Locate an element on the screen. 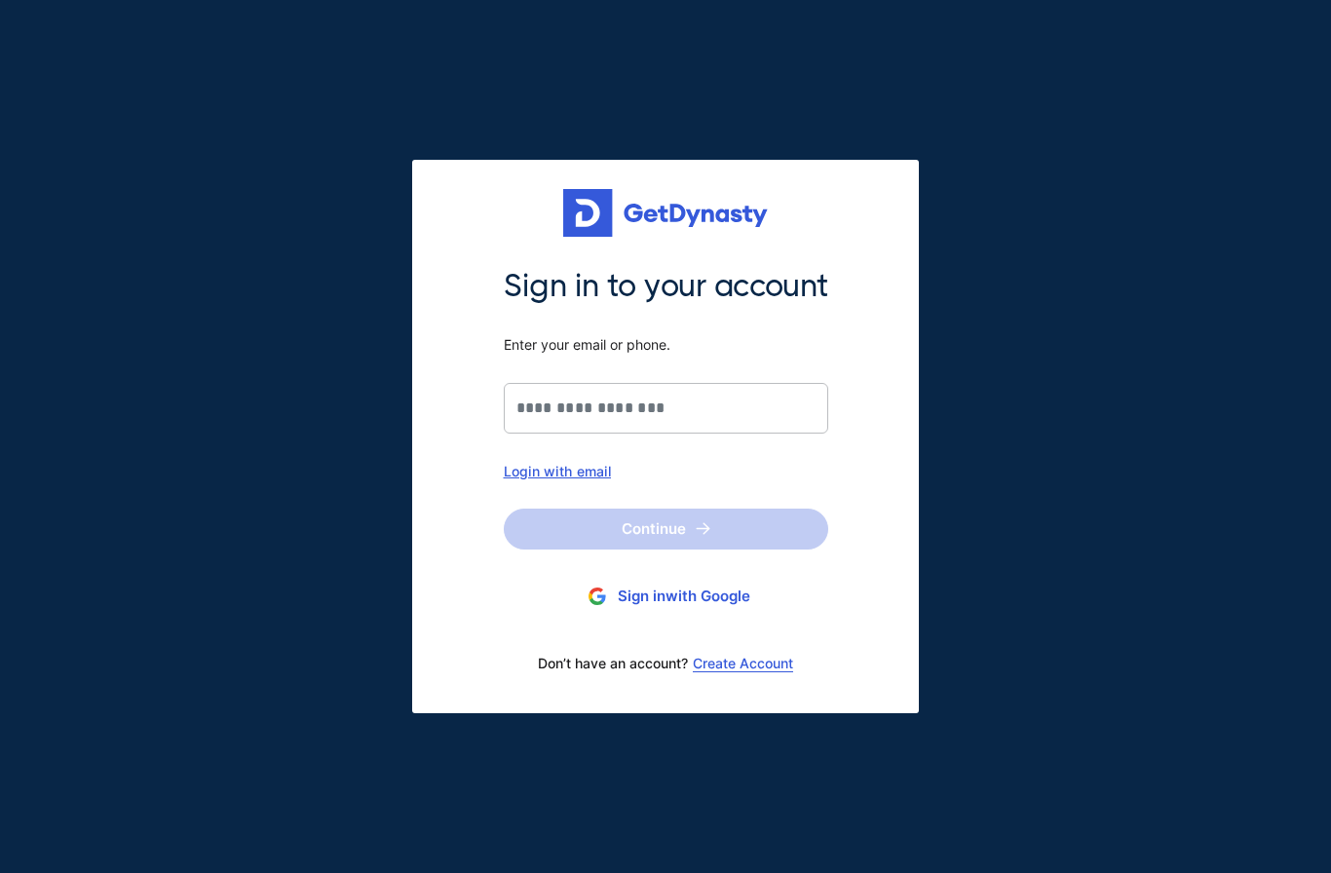 Image resolution: width=1331 pixels, height=873 pixels. div: Login with email is located at coordinates (666, 471).